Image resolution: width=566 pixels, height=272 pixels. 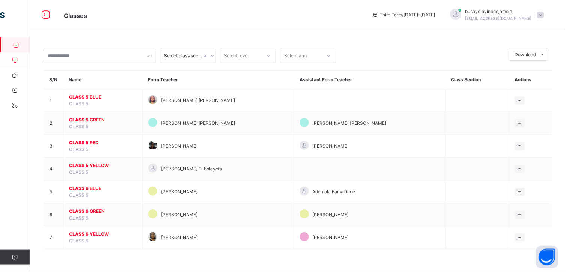 I want to click on th: Assistant Form Teacher, so click(x=370, y=80).